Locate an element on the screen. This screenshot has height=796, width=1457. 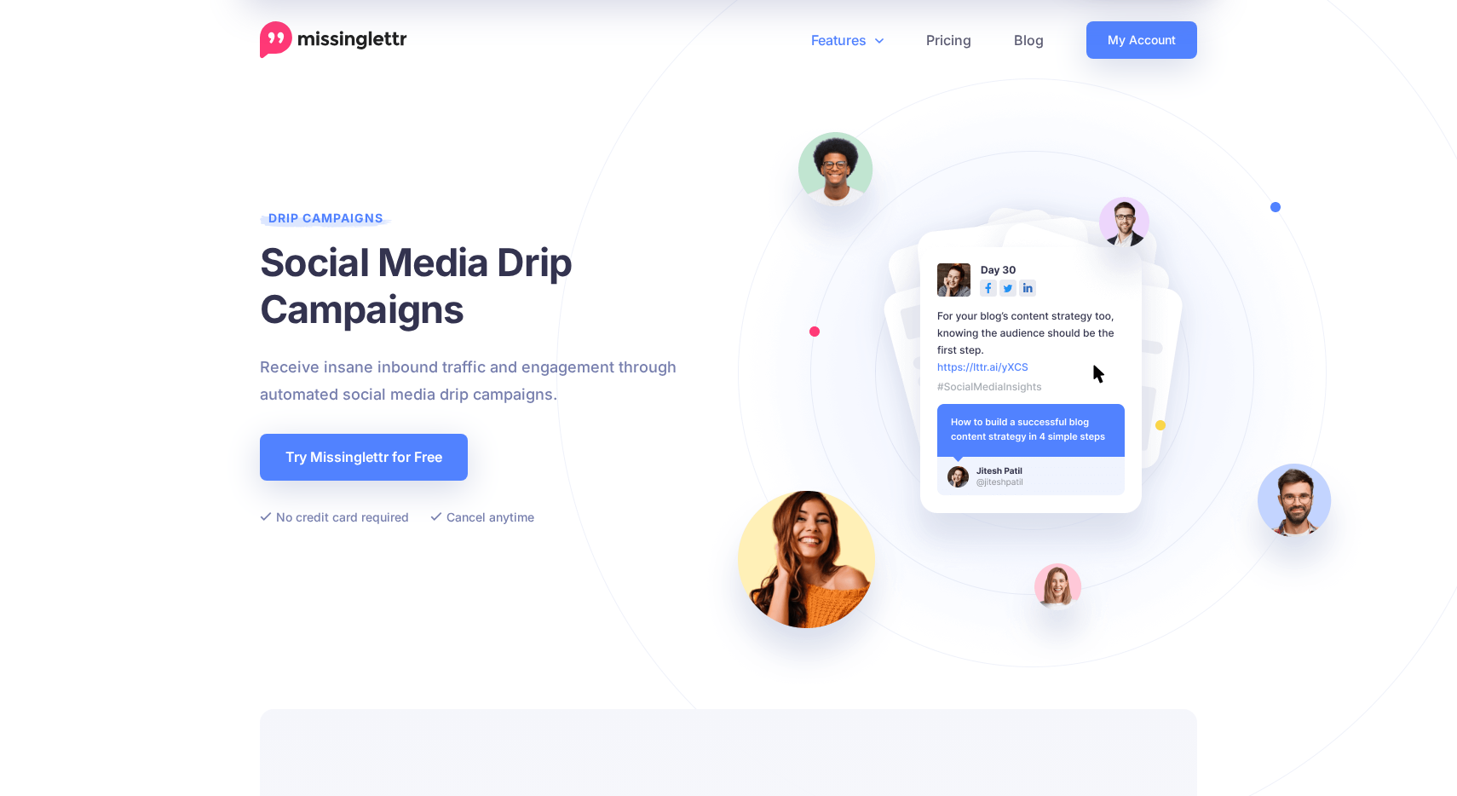
a: Features is located at coordinates (847, 40).